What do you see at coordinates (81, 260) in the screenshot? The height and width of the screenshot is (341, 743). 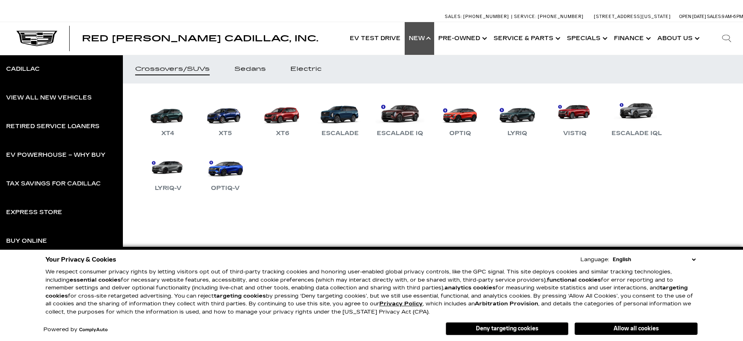 I see `span: Your Privacy & Cookies` at bounding box center [81, 260].